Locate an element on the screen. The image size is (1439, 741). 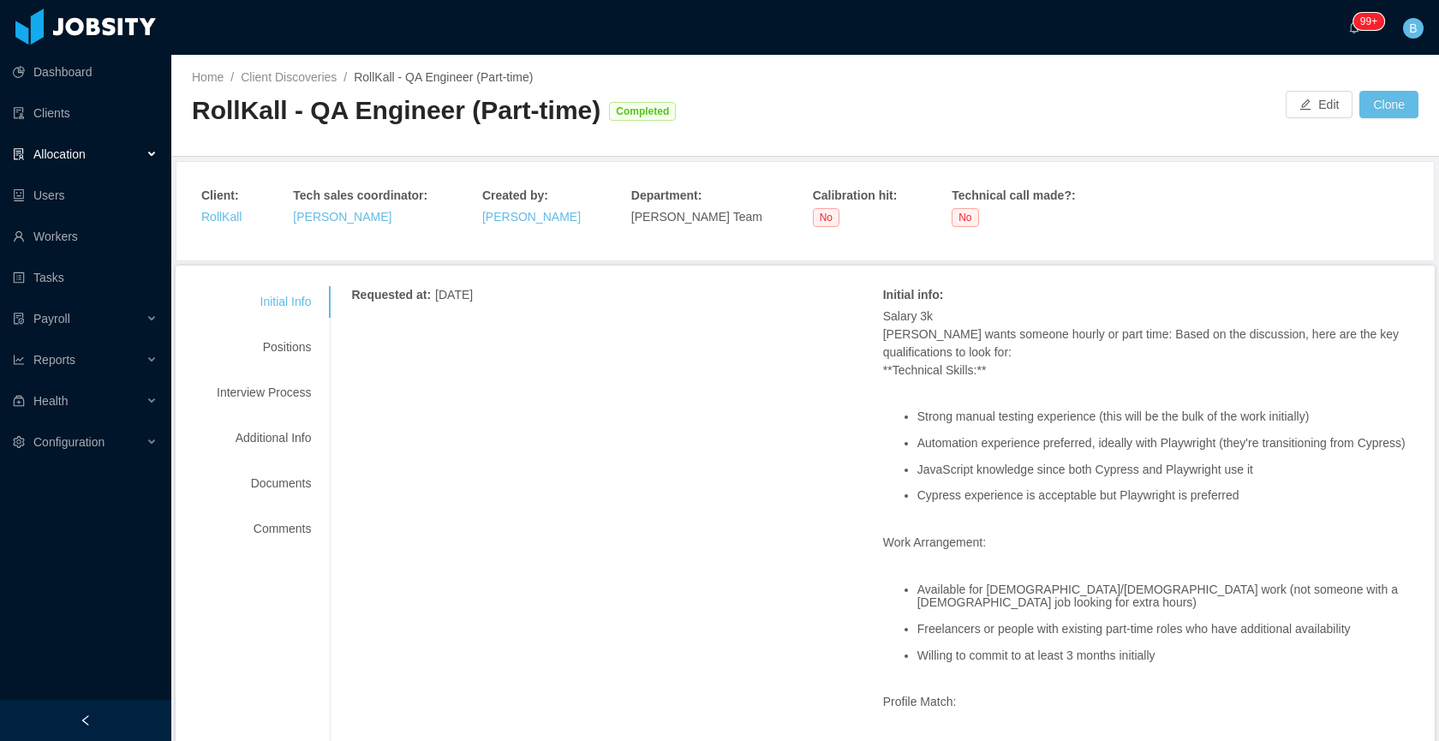
a: icon: robotUsers is located at coordinates (85, 195).